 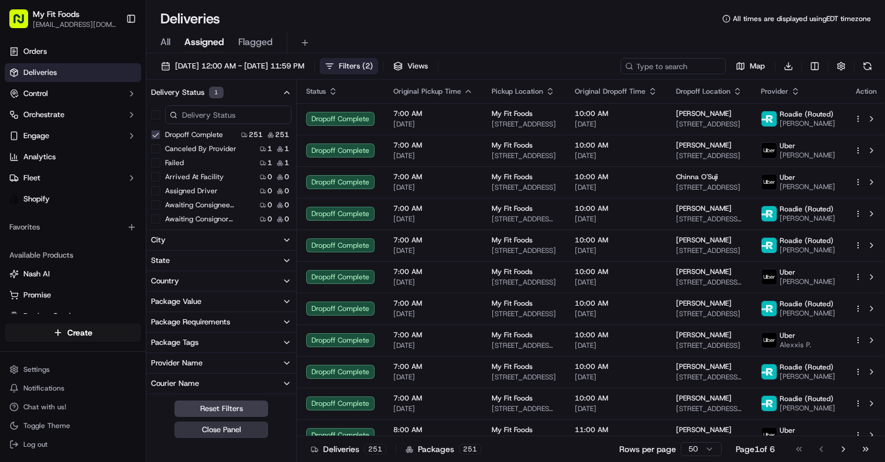 What do you see at coordinates (73, 178) in the screenshot?
I see `button: Fleet` at bounding box center [73, 178].